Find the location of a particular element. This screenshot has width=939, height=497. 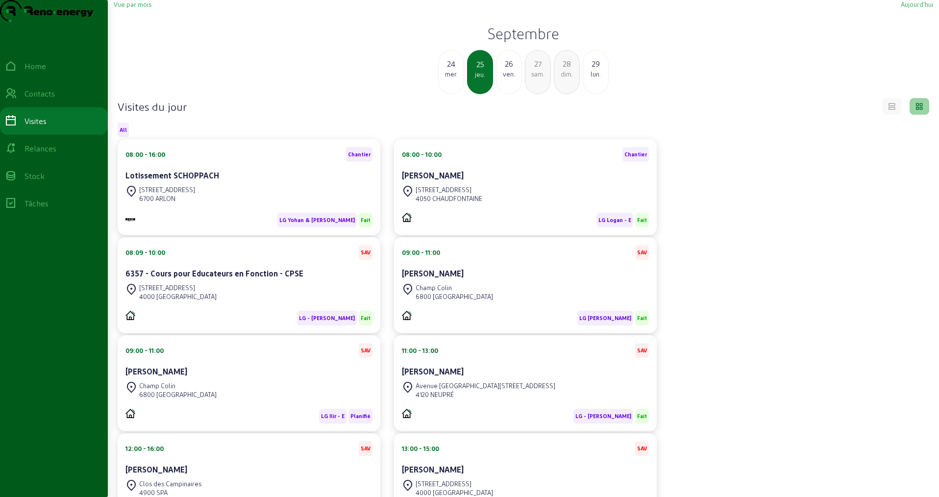

span: Aujourd'hui is located at coordinates (917, 4).